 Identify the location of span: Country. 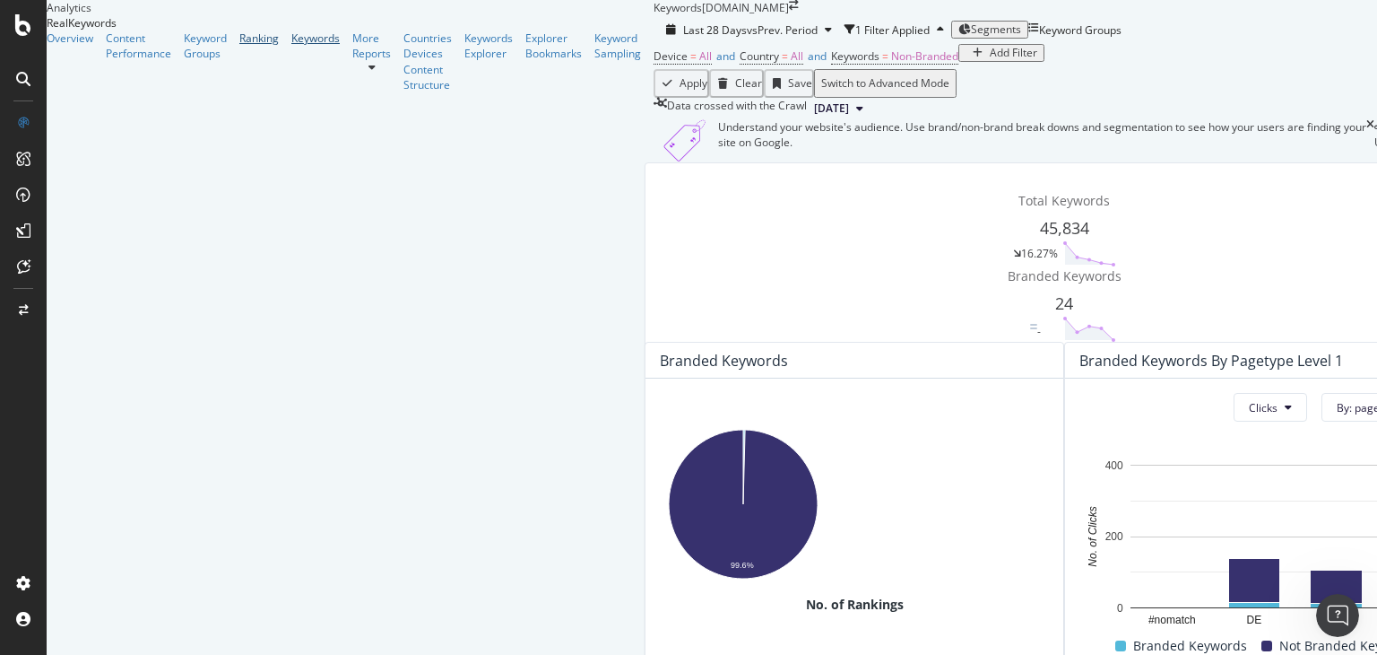
(759, 56).